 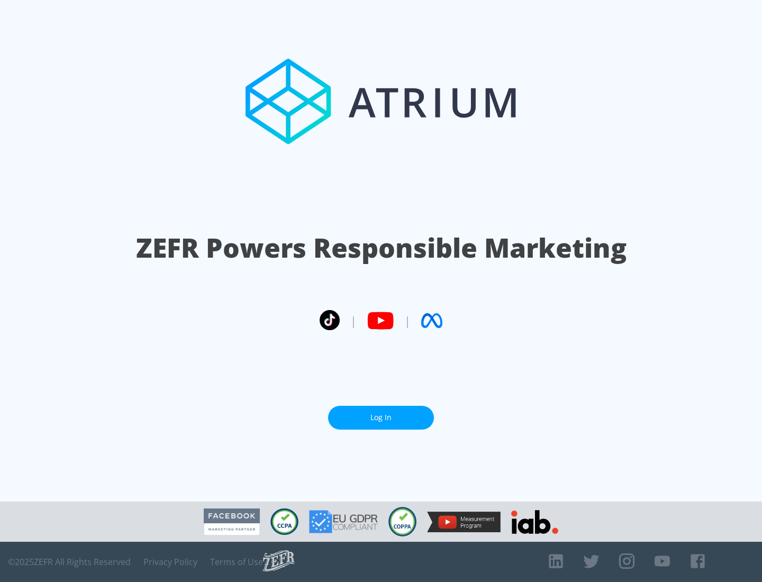 What do you see at coordinates (232, 522) in the screenshot?
I see `img: Facebook Marketing Partner` at bounding box center [232, 522].